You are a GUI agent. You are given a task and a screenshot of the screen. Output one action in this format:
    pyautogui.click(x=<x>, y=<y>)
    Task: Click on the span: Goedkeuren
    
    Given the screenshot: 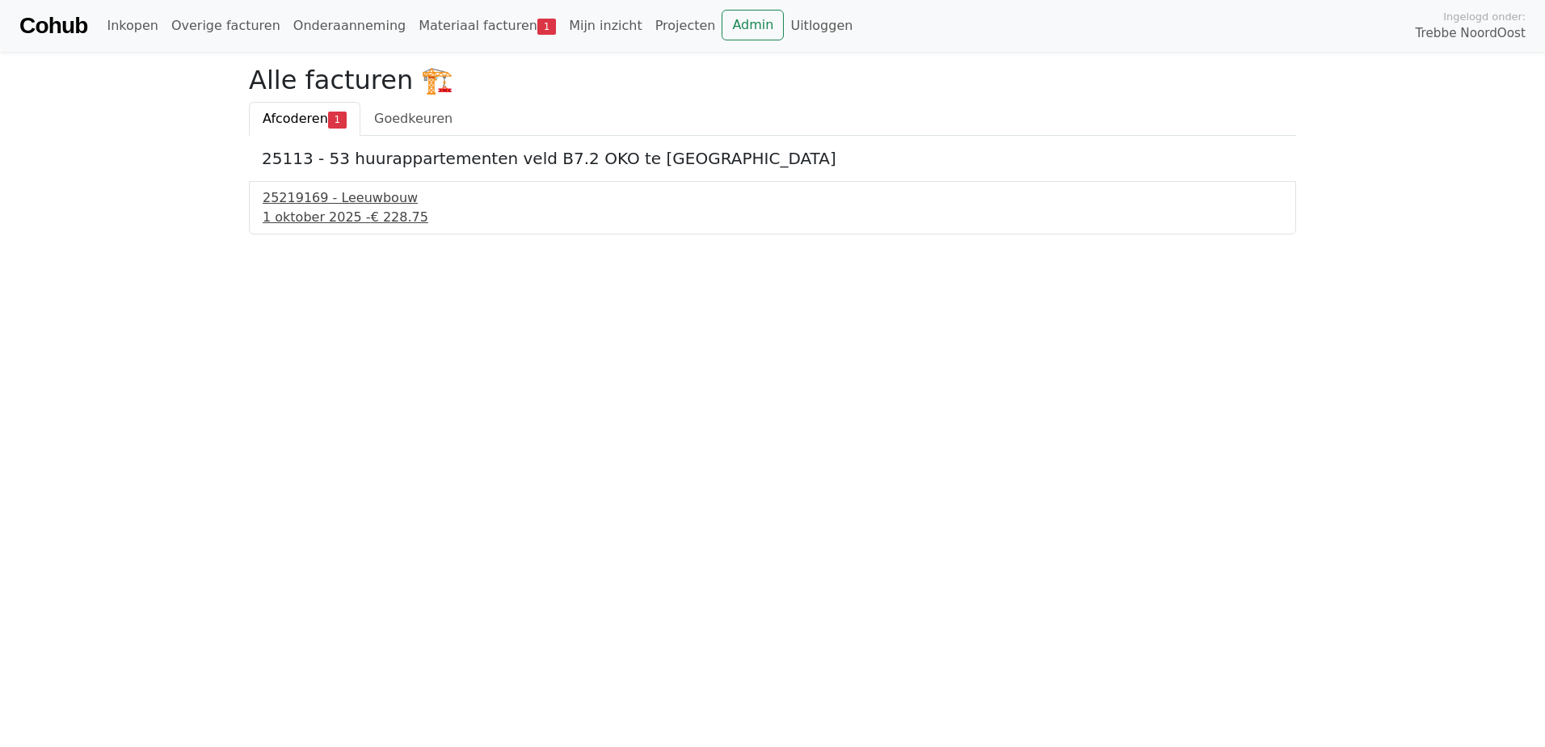 What is the action you would take?
    pyautogui.click(x=413, y=118)
    